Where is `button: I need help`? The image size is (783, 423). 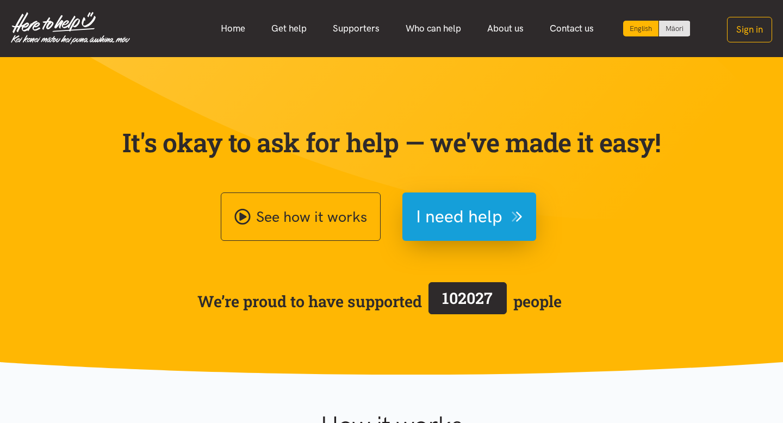 button: I need help is located at coordinates (469, 216).